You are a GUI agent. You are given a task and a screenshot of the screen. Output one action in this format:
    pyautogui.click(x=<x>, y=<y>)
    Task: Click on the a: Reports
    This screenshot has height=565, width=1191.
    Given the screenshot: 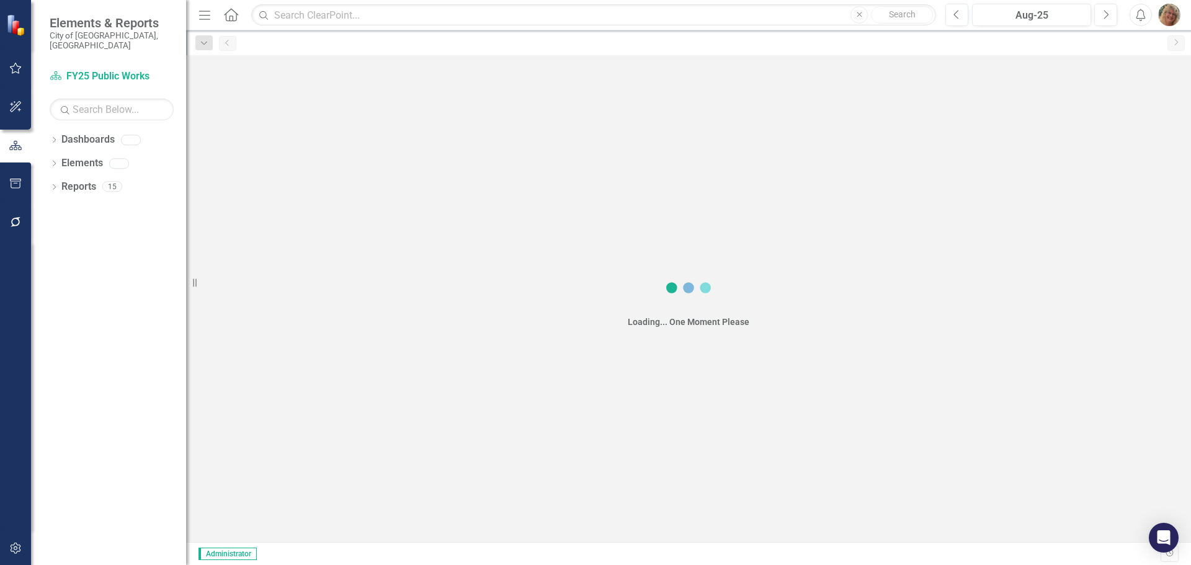 What is the action you would take?
    pyautogui.click(x=79, y=187)
    